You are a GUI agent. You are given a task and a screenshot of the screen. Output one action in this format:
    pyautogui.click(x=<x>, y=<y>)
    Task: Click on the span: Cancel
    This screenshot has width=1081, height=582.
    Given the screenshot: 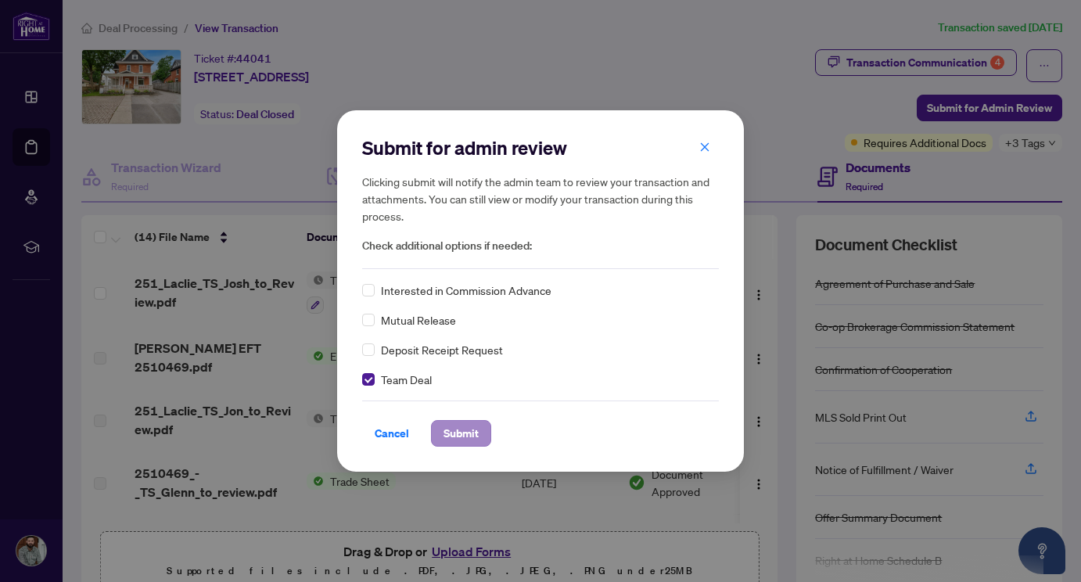 What is the action you would take?
    pyautogui.click(x=392, y=433)
    